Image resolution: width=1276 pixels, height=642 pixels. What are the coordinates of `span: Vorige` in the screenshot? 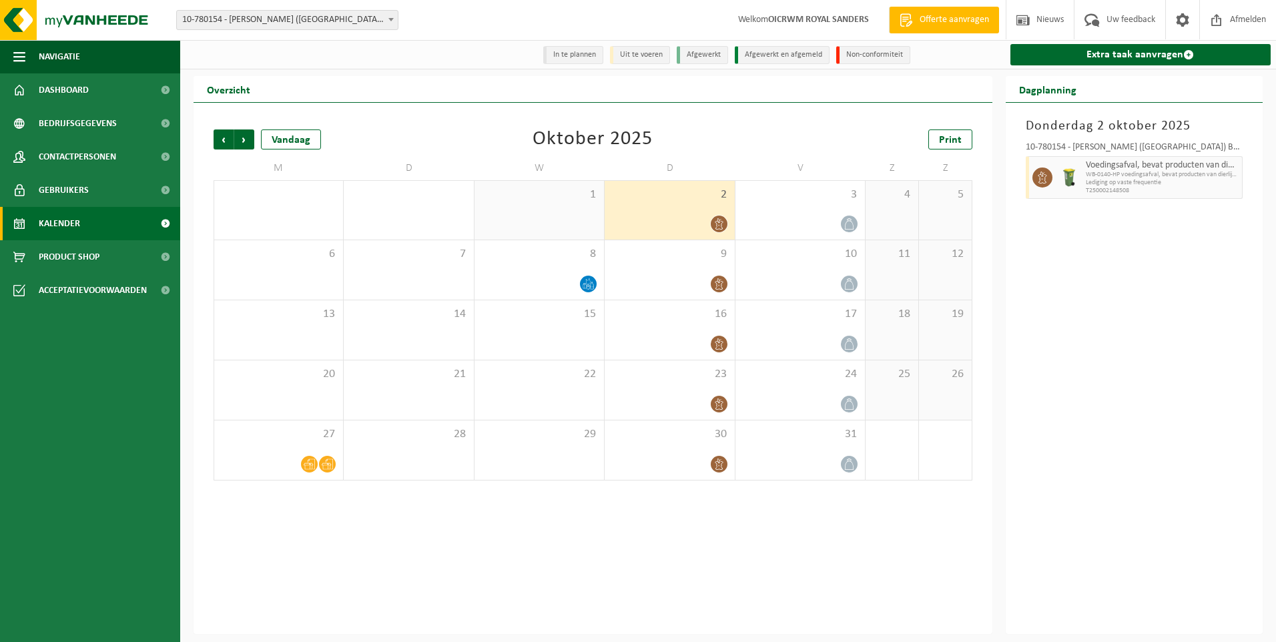 It's located at (224, 139).